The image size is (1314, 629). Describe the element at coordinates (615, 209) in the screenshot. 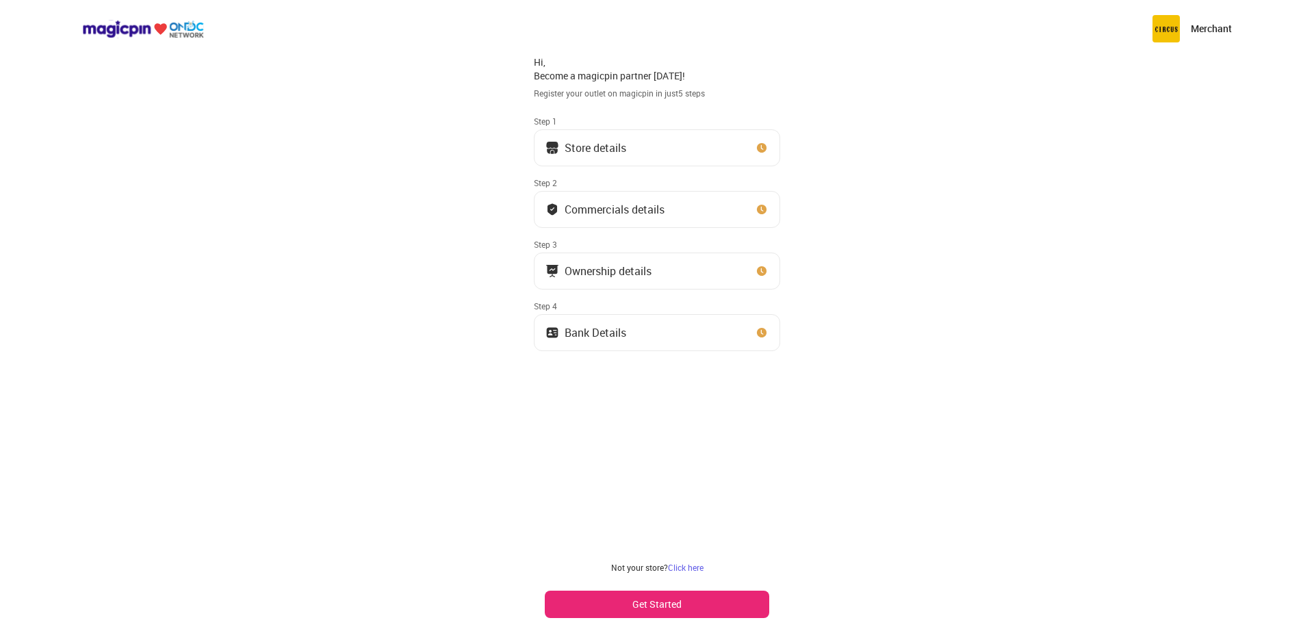

I see `div: Commercials details` at that location.